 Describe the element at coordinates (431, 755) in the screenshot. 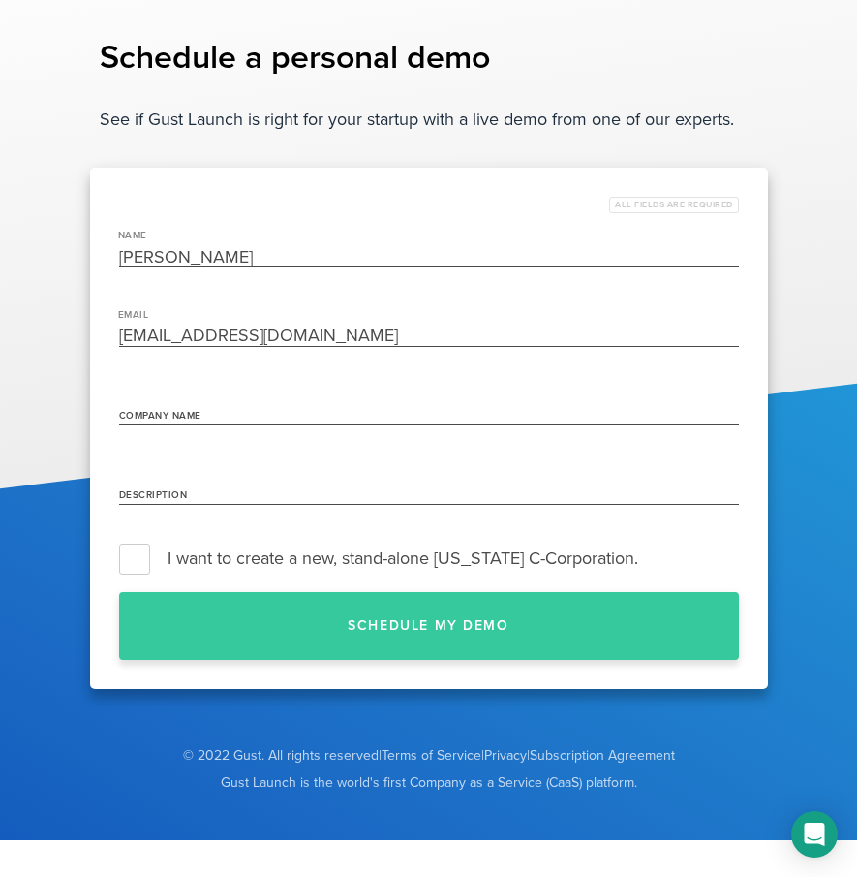

I see `a: Terms of Service` at that location.